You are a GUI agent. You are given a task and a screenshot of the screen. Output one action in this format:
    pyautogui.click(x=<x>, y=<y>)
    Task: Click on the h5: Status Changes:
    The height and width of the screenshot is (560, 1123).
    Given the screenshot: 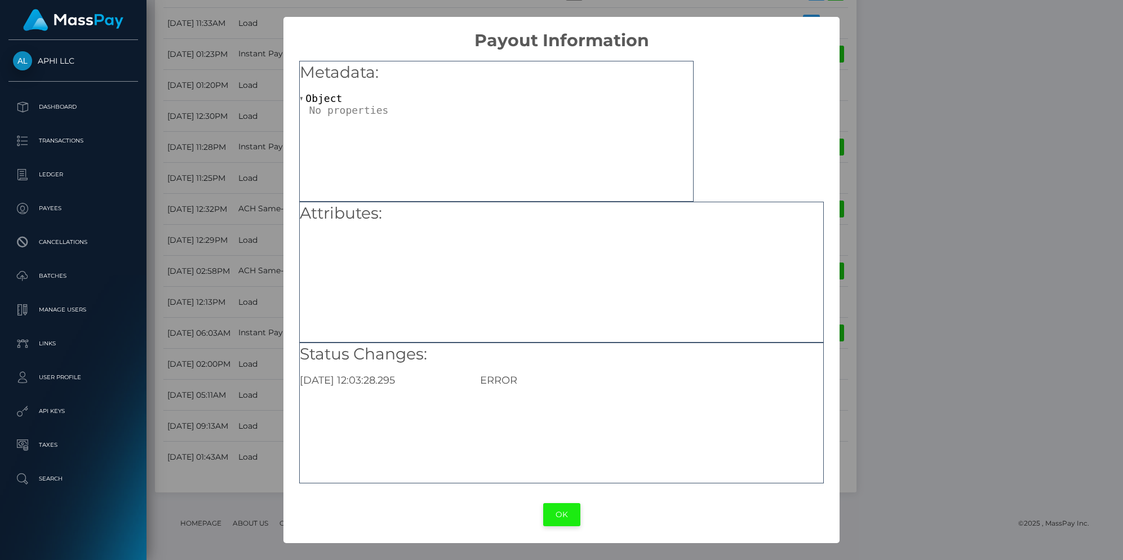 What is the action you would take?
    pyautogui.click(x=561, y=354)
    